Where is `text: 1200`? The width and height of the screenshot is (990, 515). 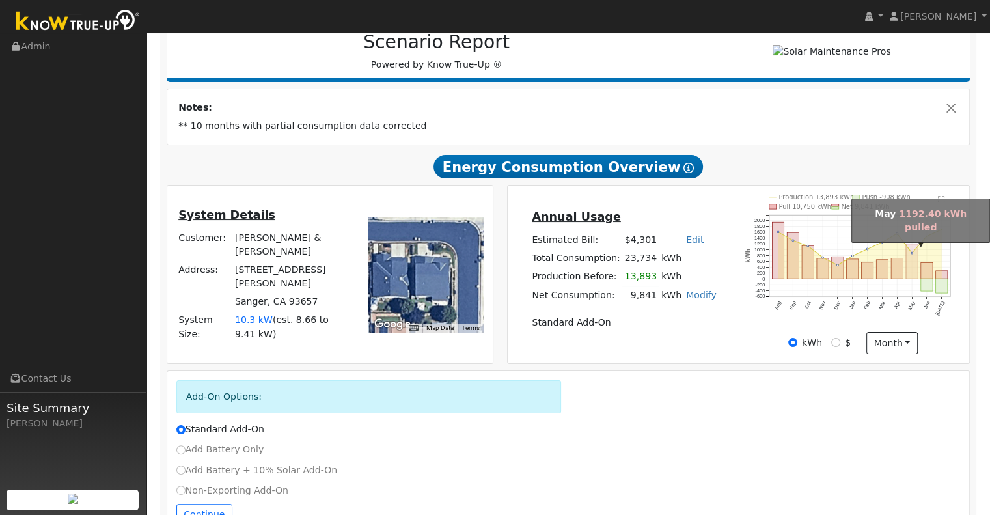
text: 1200 is located at coordinates (760, 244).